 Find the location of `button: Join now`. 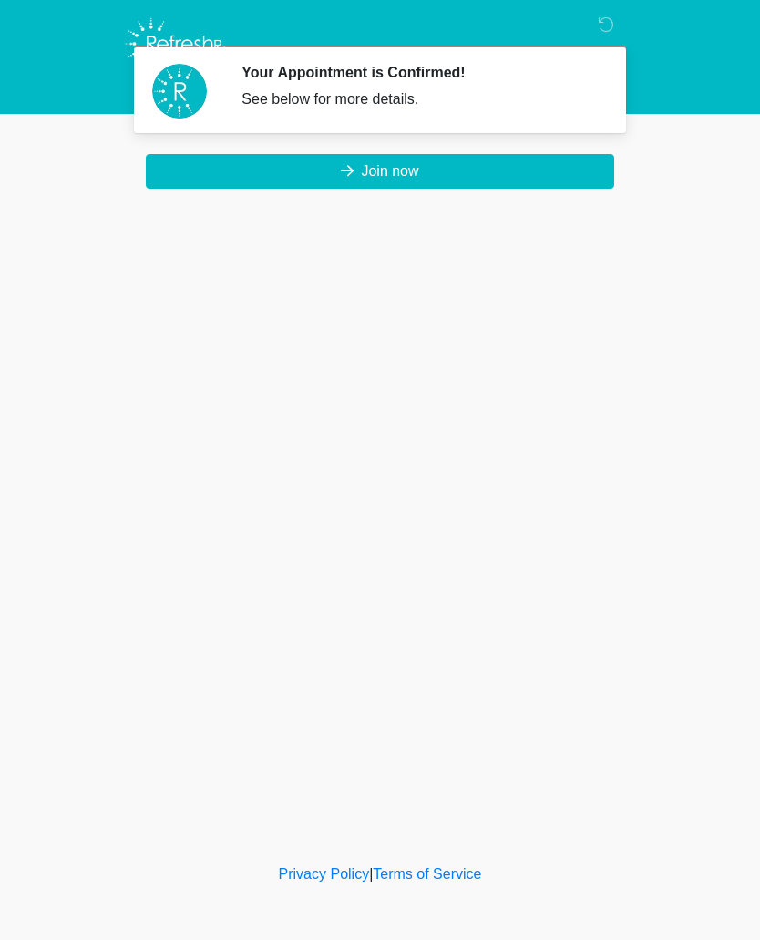

button: Join now is located at coordinates (380, 171).